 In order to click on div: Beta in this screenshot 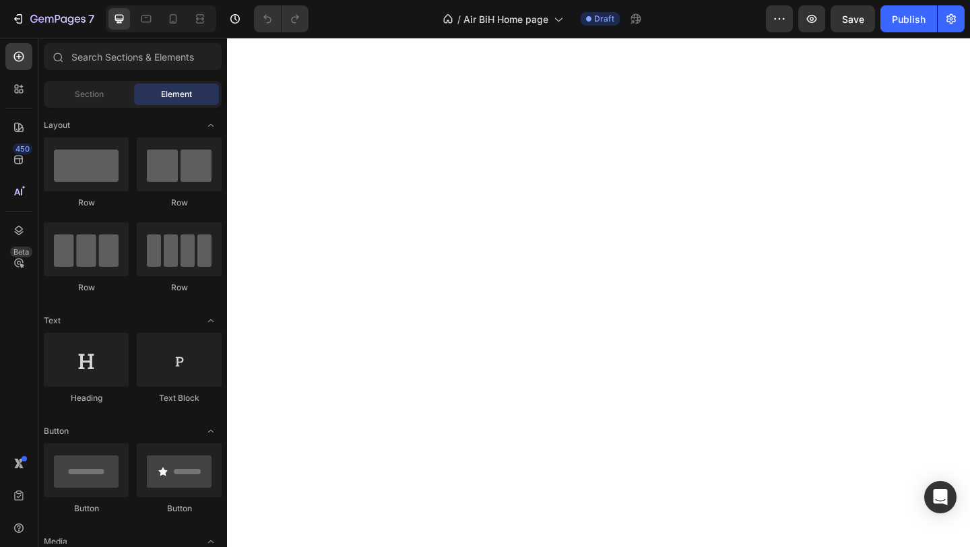, I will do `click(21, 252)`.